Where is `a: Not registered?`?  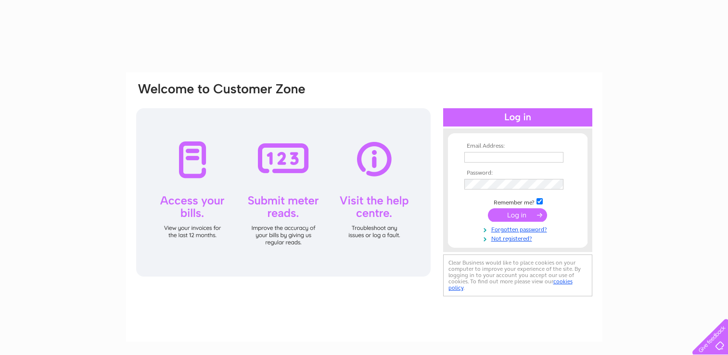
a: Not registered? is located at coordinates (519, 238).